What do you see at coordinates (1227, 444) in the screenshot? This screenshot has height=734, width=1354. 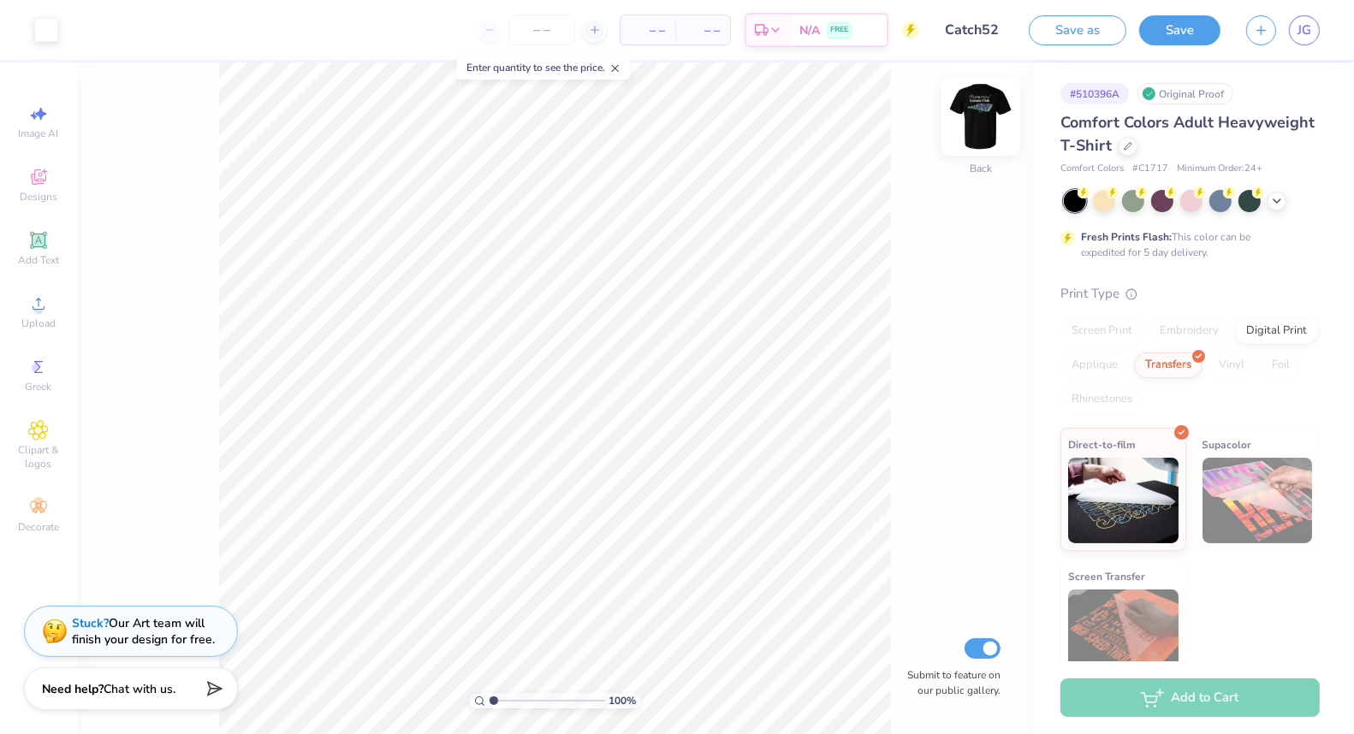 I see `span: Supacolor` at bounding box center [1227, 444].